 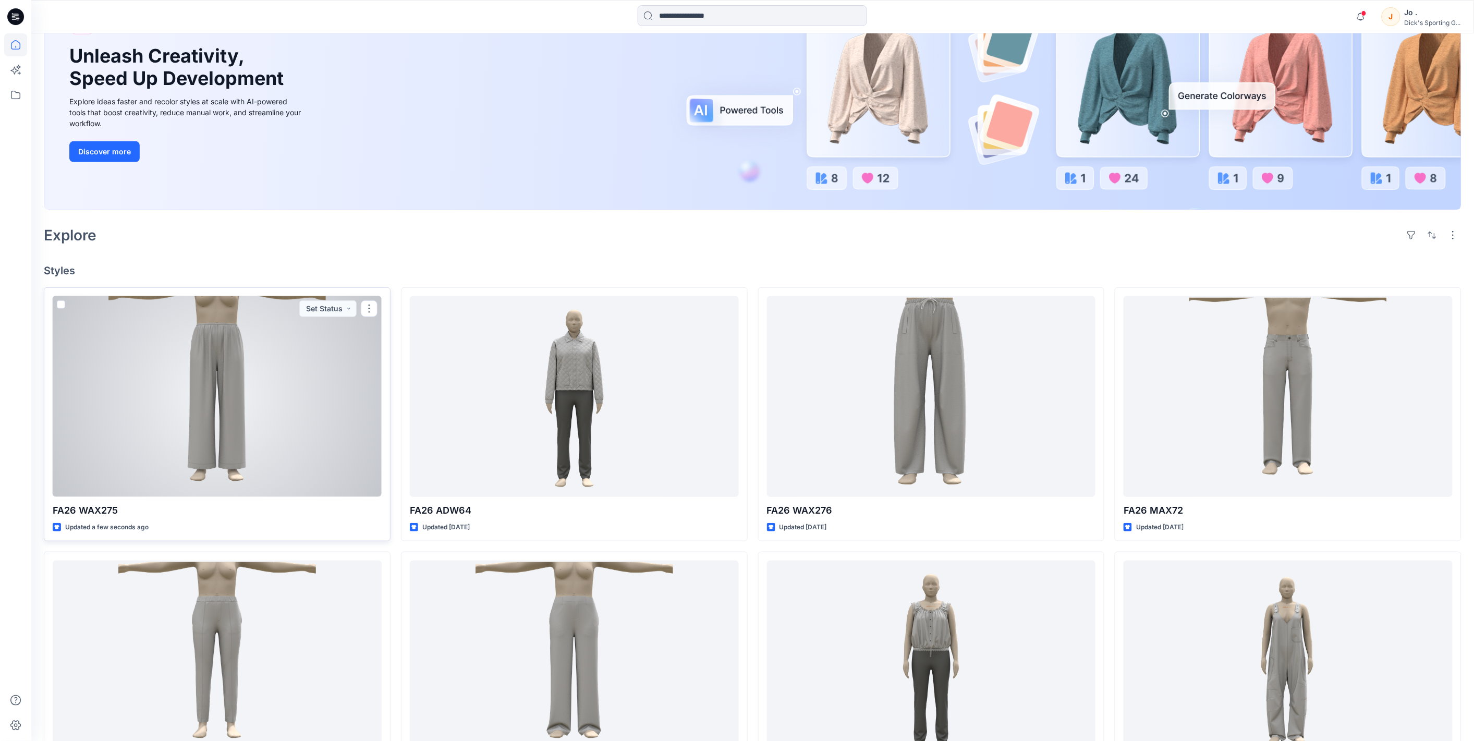 I want to click on p: FA26 WAX275, so click(x=217, y=510).